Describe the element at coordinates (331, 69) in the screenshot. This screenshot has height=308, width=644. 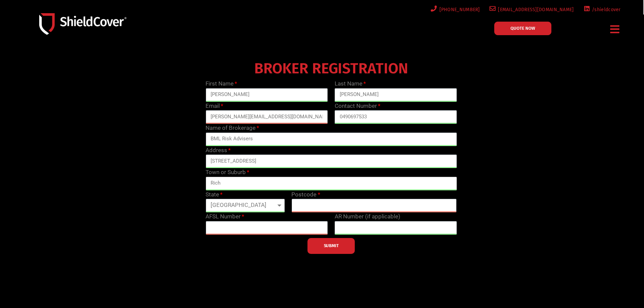
I see `h4: BROKER REGISTRATION` at that location.